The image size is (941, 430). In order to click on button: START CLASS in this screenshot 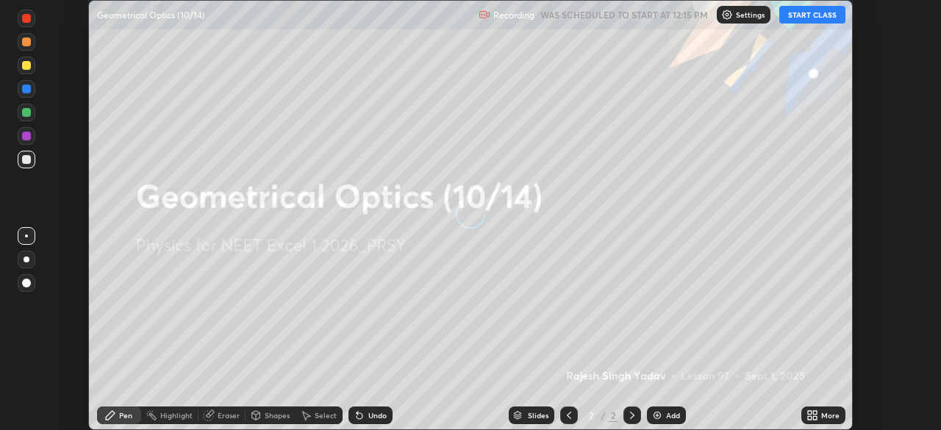, I will do `click(813, 15)`.